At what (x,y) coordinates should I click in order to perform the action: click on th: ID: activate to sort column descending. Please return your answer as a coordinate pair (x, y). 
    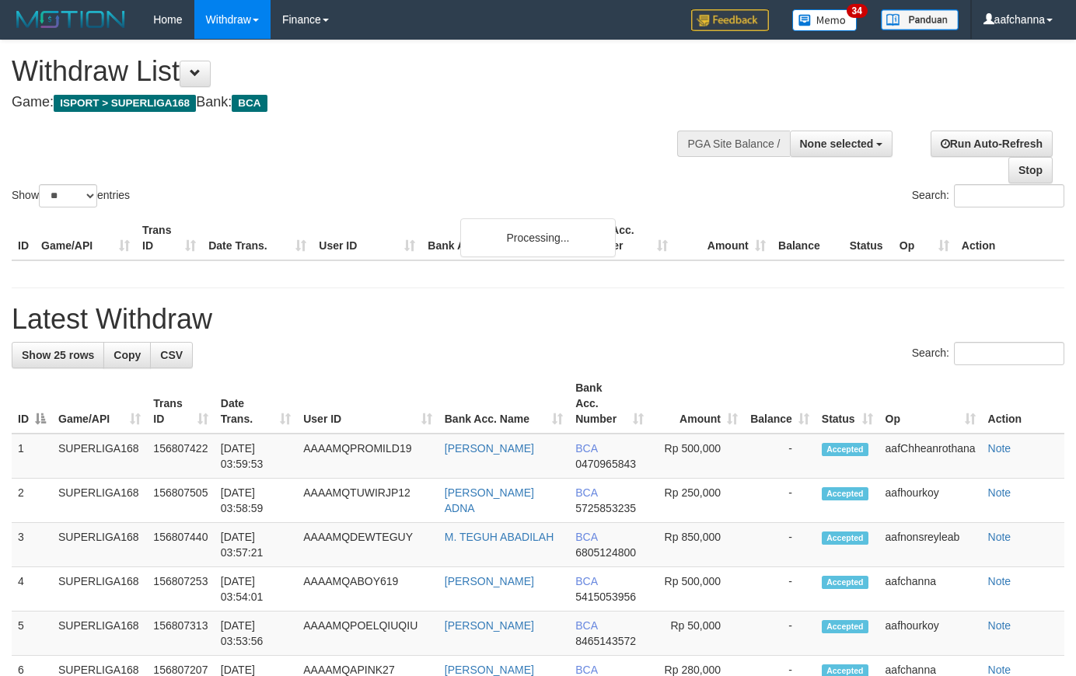
    Looking at the image, I should click on (32, 403).